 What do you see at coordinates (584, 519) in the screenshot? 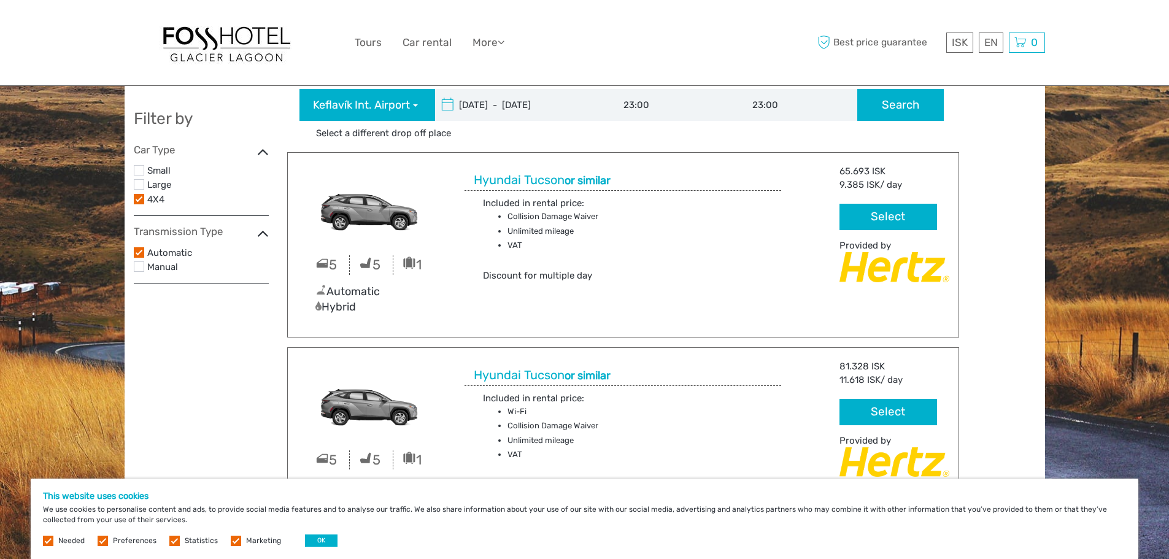
I see `div: We use cookies to personalise content and ads, to provide social media features and to analyse ou...` at bounding box center [584, 519].